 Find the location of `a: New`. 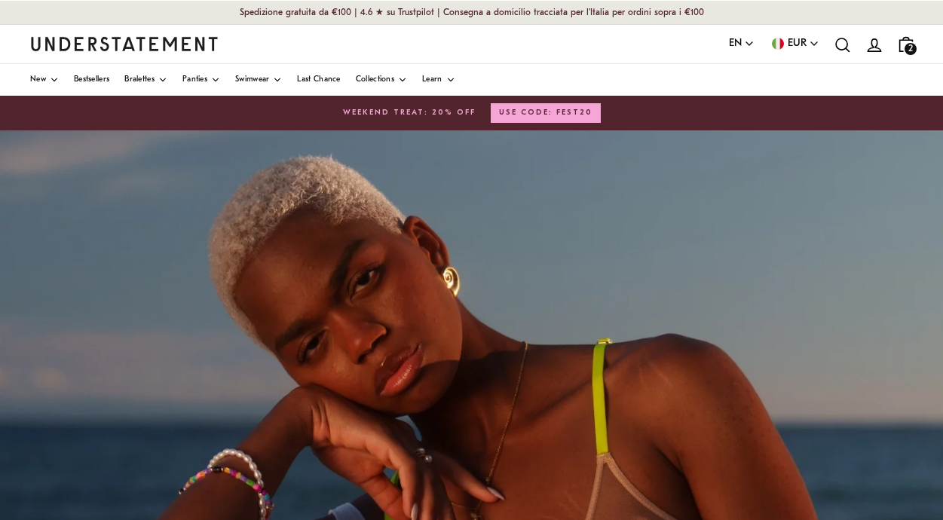

a: New is located at coordinates (44, 80).